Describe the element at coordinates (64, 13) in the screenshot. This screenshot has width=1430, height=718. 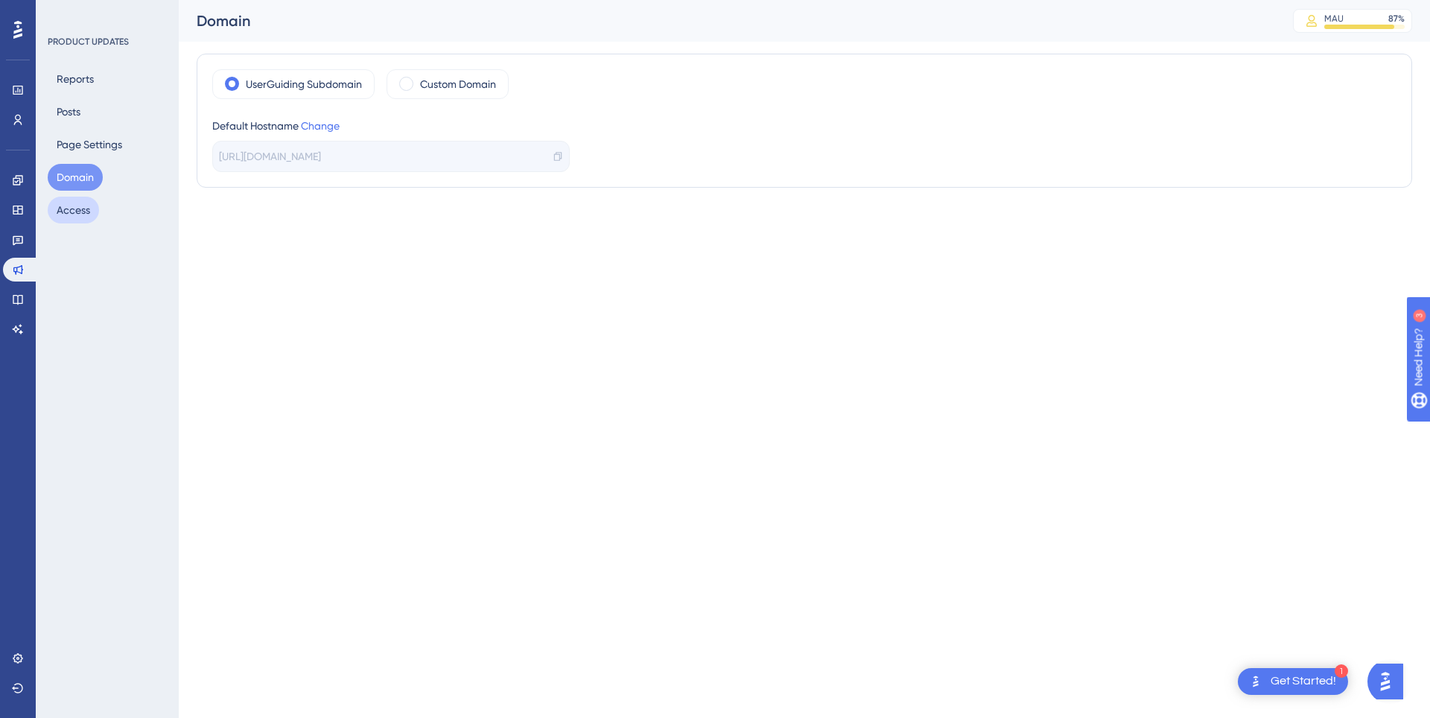
I see `span: Need Help?` at that location.